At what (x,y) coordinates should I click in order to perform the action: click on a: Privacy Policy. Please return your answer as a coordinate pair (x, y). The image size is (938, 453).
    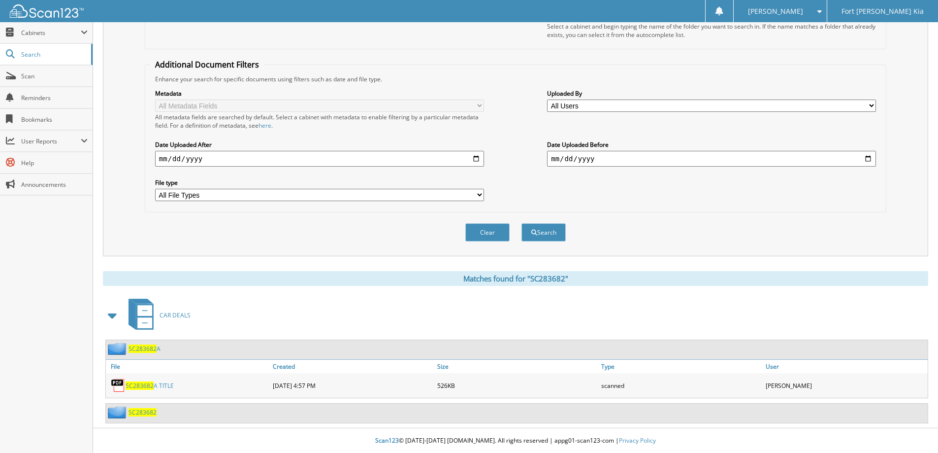
    Looking at the image, I should click on (637, 440).